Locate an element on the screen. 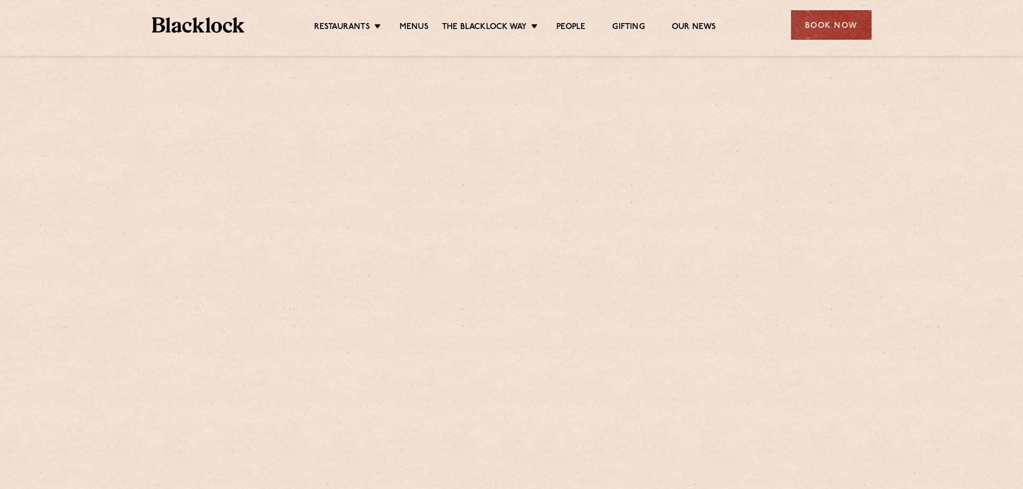  a: Our News is located at coordinates (694, 28).